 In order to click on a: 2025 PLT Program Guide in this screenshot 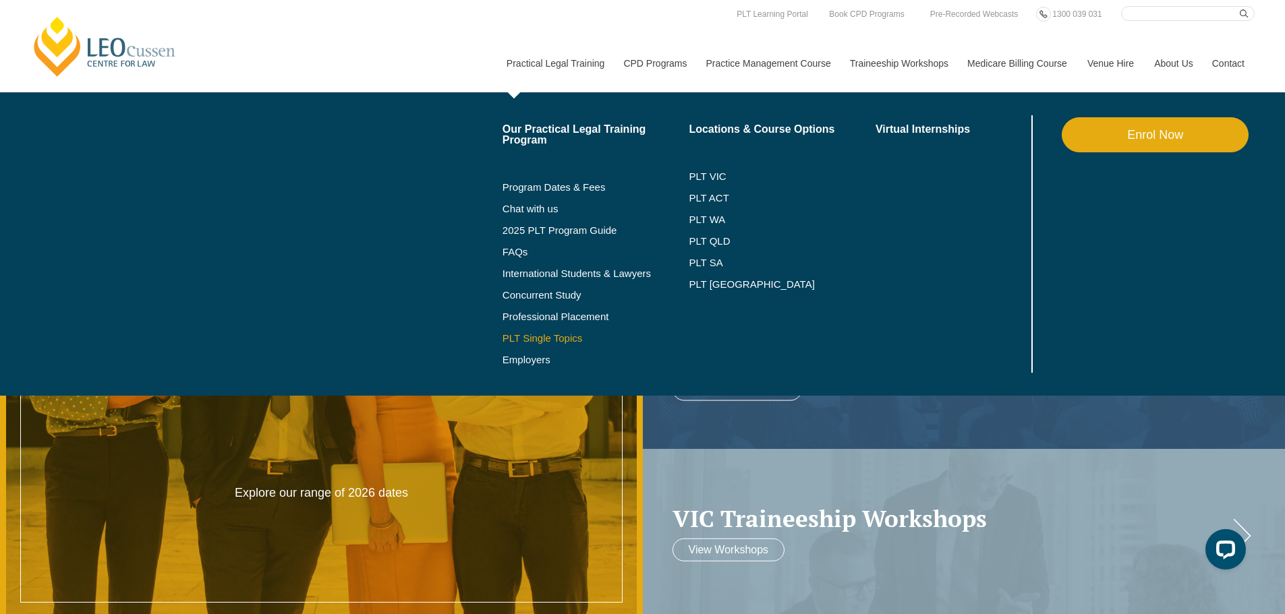, I will do `click(579, 231)`.